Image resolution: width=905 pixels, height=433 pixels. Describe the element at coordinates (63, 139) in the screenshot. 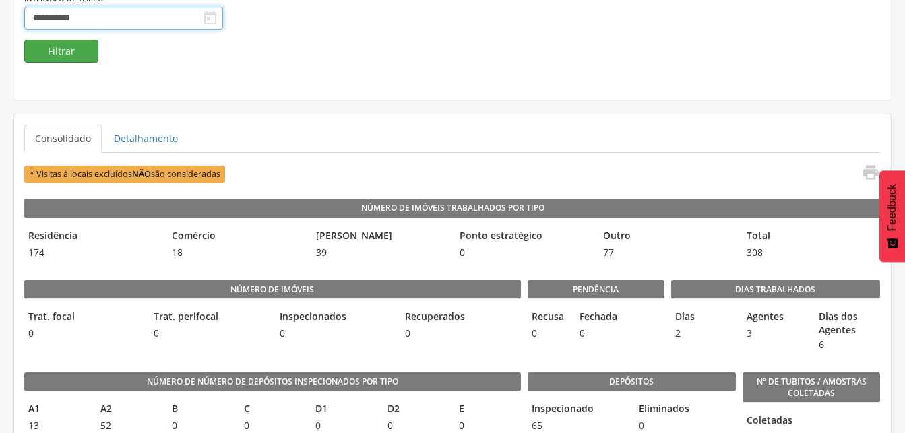

I see `a: Consolidado` at that location.